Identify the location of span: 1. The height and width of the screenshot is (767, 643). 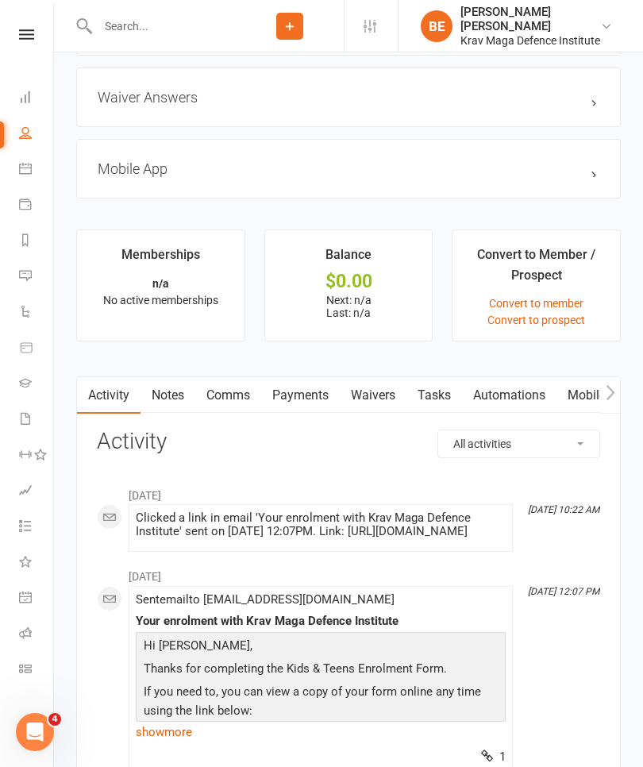
(493, 757).